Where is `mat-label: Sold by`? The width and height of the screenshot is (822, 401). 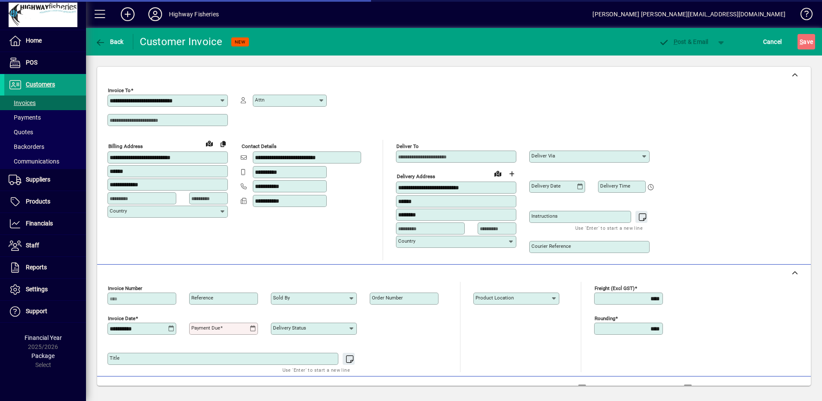
mat-label: Sold by is located at coordinates (281, 298).